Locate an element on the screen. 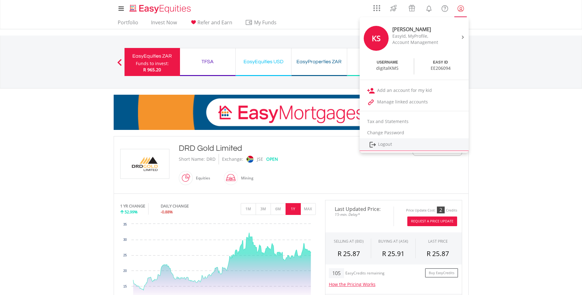 Image resolution: width=582 pixels, height=295 pixels. span: 52.99% is located at coordinates (131, 212).